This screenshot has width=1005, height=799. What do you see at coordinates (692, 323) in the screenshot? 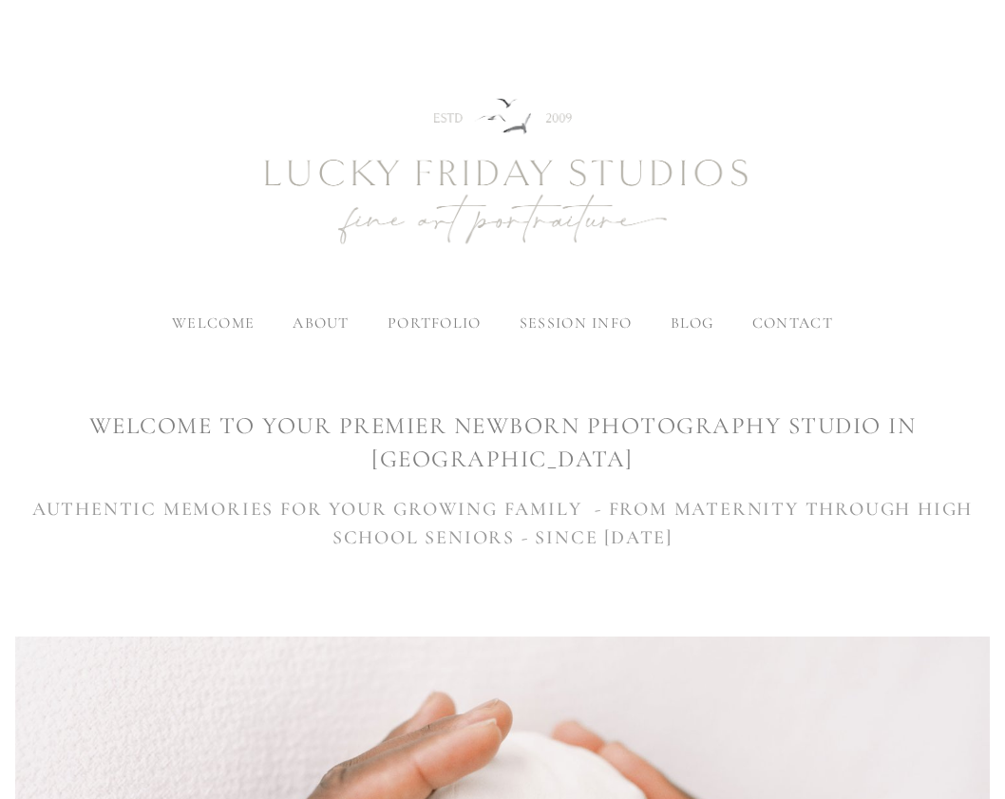
I see `span: blog` at bounding box center [692, 323].